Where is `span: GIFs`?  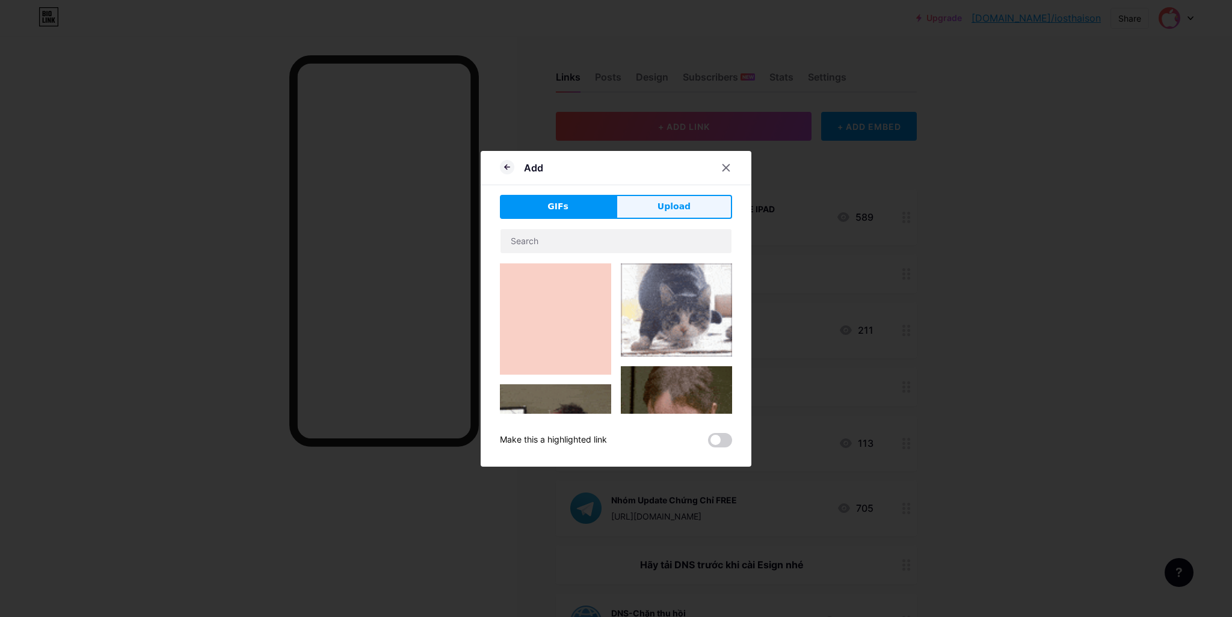 span: GIFs is located at coordinates (558, 206).